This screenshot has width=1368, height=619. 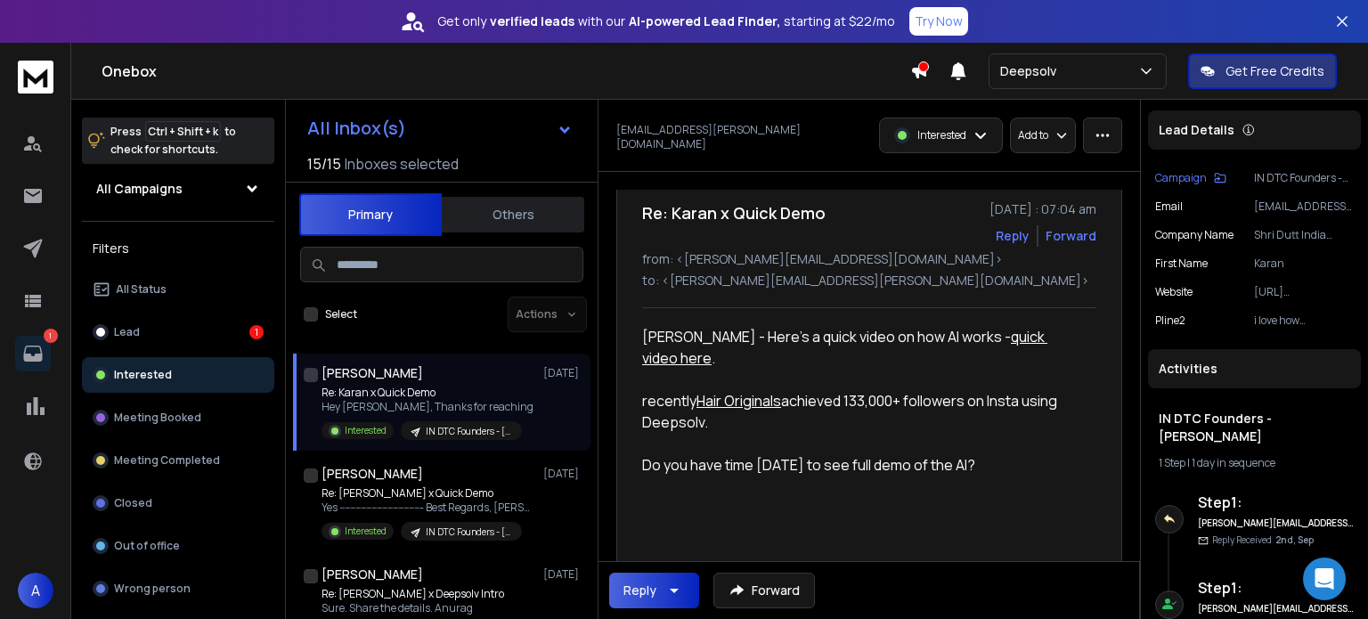 What do you see at coordinates (513, 215) in the screenshot?
I see `button: Others` at bounding box center [513, 215].